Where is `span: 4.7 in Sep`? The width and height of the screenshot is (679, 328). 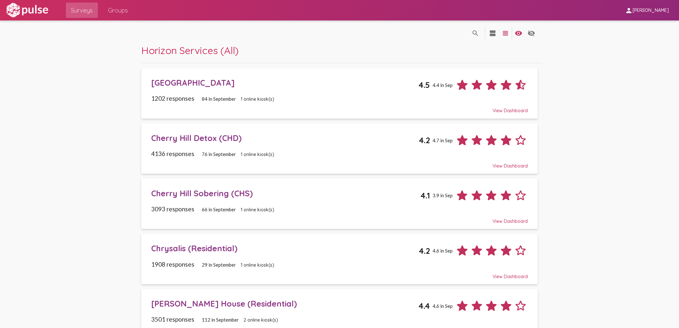
span: 4.7 in Sep is located at coordinates (443, 140).